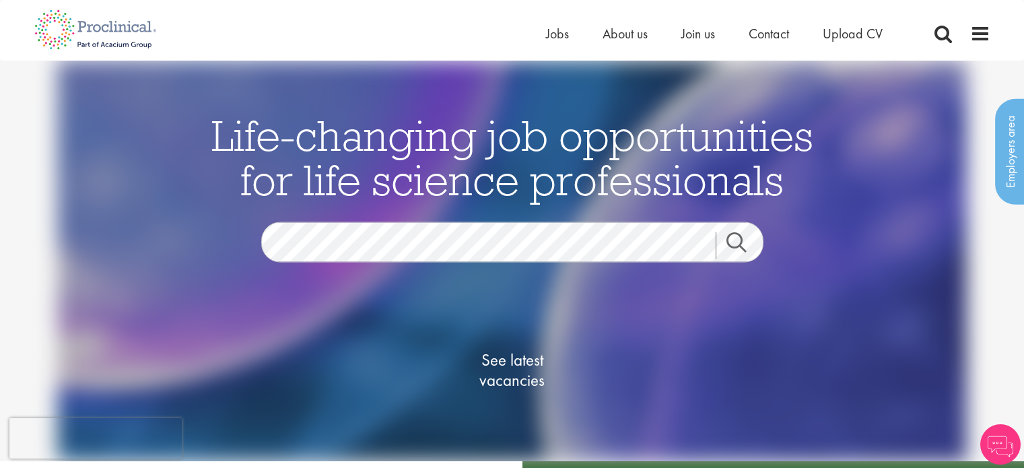 This screenshot has width=1024, height=468. Describe the element at coordinates (1000, 444) in the screenshot. I see `img: Chatbot` at that location.